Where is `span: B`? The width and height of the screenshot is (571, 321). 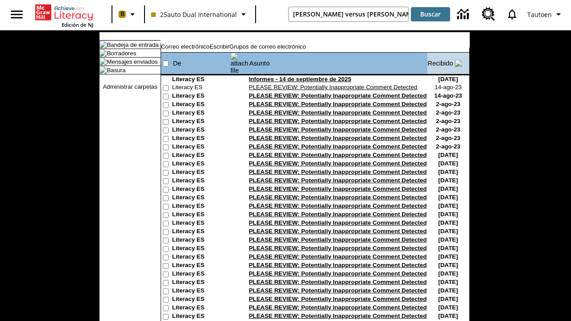
span: B is located at coordinates (122, 14).